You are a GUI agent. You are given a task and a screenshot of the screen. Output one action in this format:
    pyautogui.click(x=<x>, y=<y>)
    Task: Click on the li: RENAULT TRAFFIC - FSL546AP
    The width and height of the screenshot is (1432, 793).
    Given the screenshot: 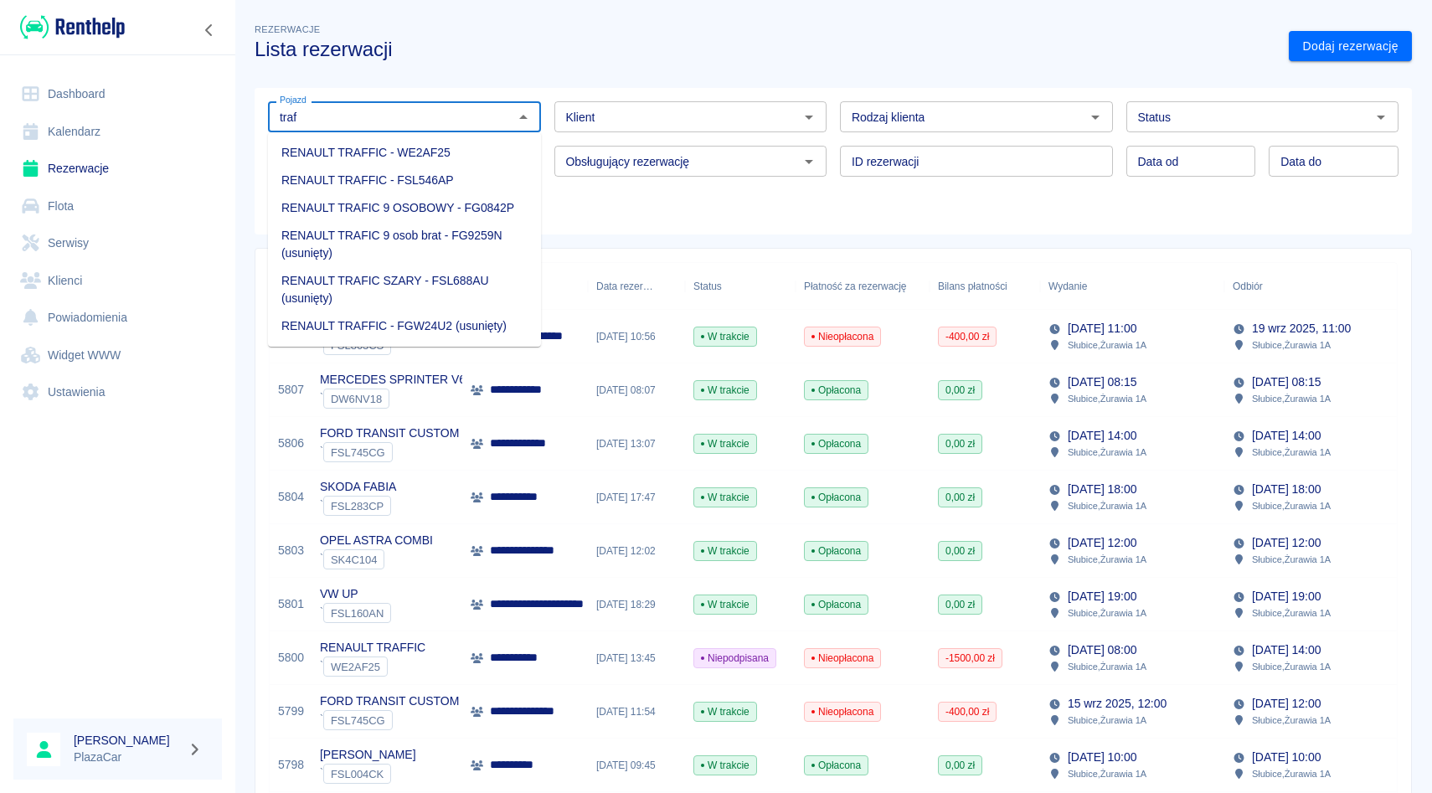 What is the action you would take?
    pyautogui.click(x=404, y=180)
    